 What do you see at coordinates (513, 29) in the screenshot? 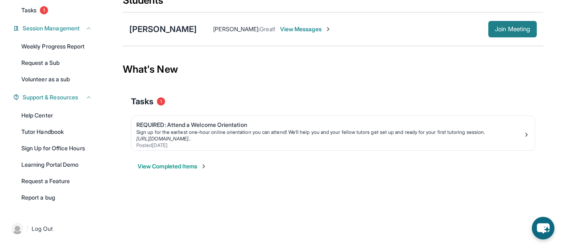
I see `button: Join Meeting` at bounding box center [513, 29].